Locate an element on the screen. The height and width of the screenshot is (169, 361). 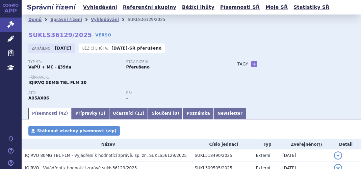
a: SŘ přerušeno is located at coordinates (146, 48).